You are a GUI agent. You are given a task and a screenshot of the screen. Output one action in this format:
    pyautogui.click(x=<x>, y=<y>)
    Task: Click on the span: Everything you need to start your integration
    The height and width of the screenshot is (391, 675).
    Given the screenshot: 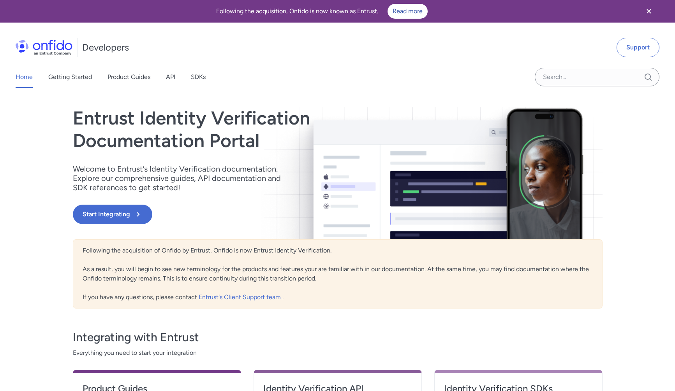 What is the action you would take?
    pyautogui.click(x=338, y=353)
    